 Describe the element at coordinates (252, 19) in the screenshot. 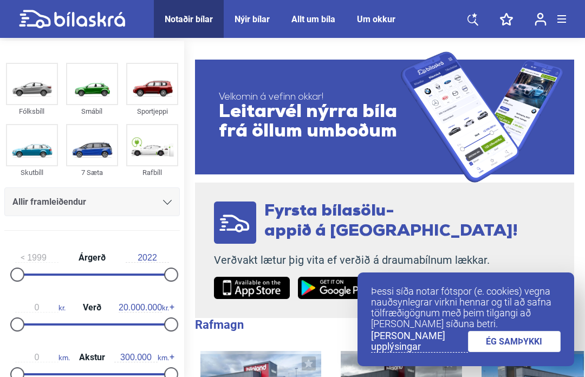

I see `a: Nýir bílar` at that location.